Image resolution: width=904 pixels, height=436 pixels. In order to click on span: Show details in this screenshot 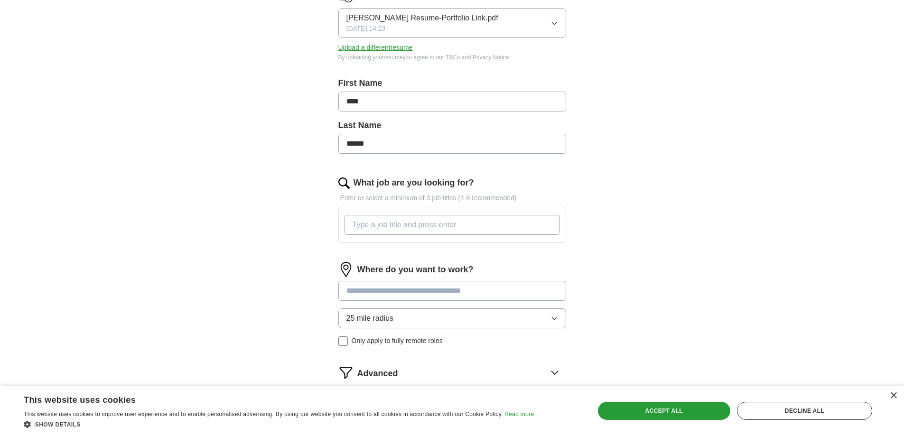, I will do `click(58, 425)`.